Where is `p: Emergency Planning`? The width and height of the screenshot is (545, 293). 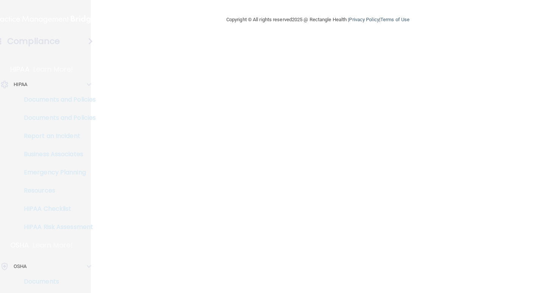
p: Emergency Planning is located at coordinates (56, 172).